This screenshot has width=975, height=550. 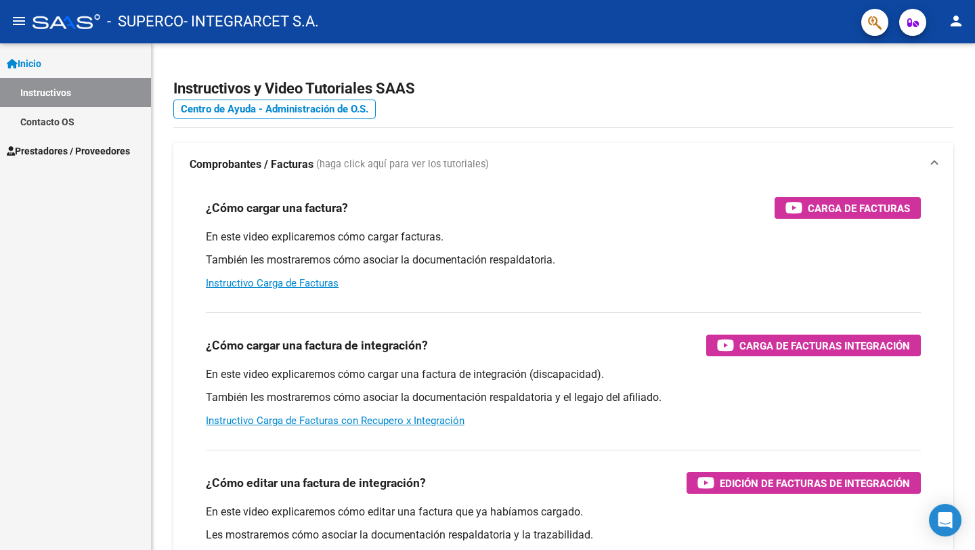 What do you see at coordinates (815, 483) in the screenshot?
I see `span: Edición de Facturas de integración` at bounding box center [815, 483].